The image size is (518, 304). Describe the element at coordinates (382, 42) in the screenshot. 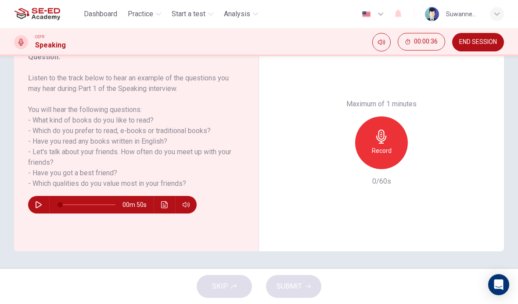

I see `div: Mute` at that location.